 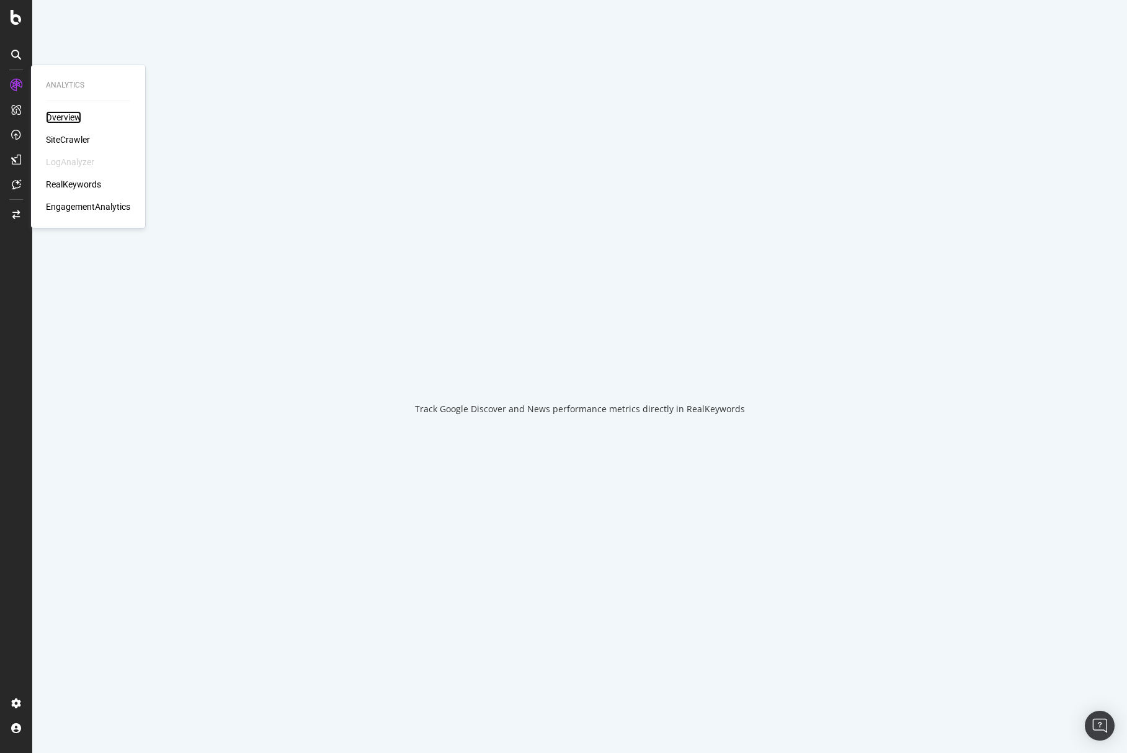 What do you see at coordinates (73, 184) in the screenshot?
I see `div: RealKeywords` at bounding box center [73, 184].